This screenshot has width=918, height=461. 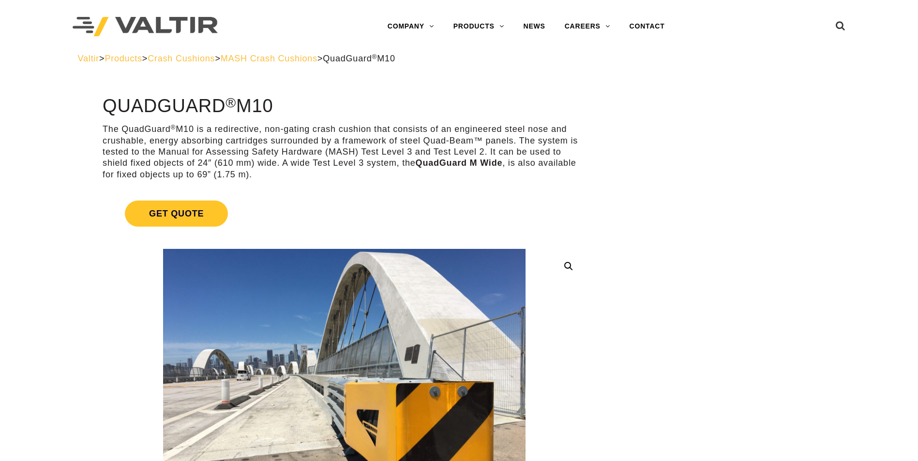 What do you see at coordinates (344, 214) in the screenshot?
I see `a: Get Quote` at bounding box center [344, 214].